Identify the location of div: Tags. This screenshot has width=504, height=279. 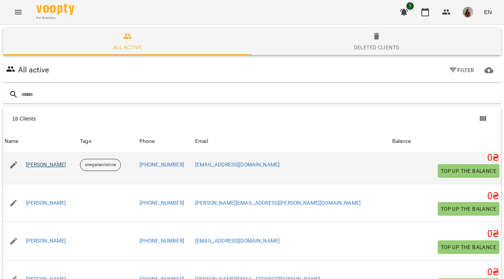
(108, 141).